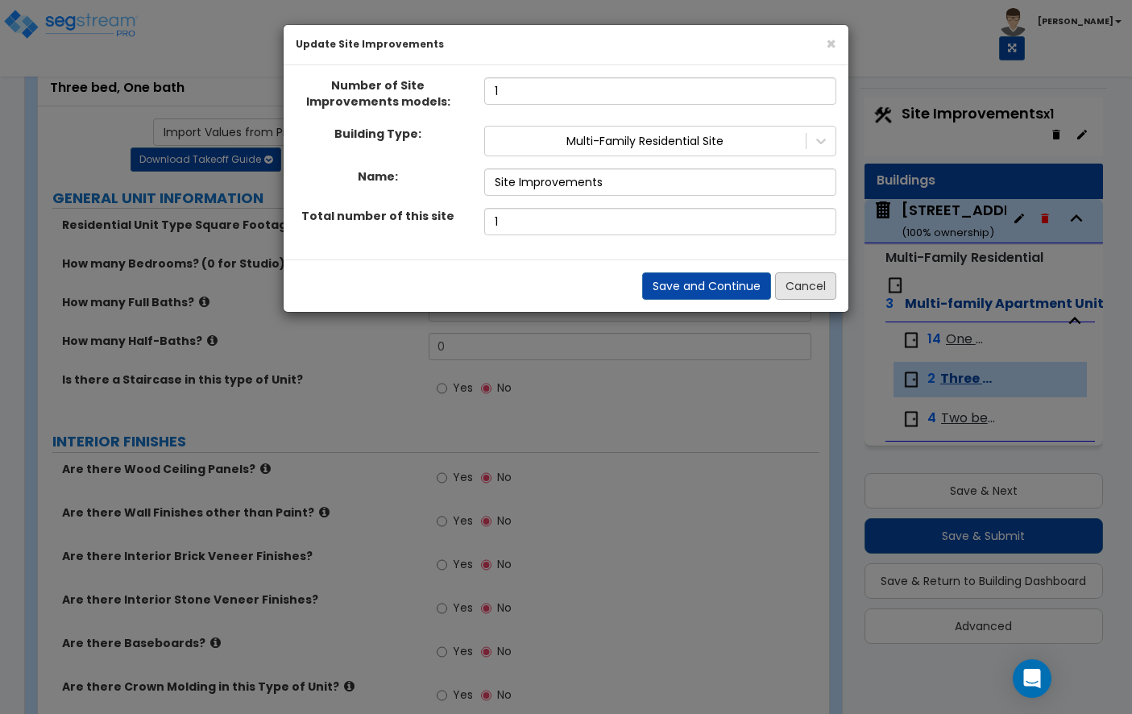  I want to click on div: Open Intercom Messenger, so click(1032, 679).